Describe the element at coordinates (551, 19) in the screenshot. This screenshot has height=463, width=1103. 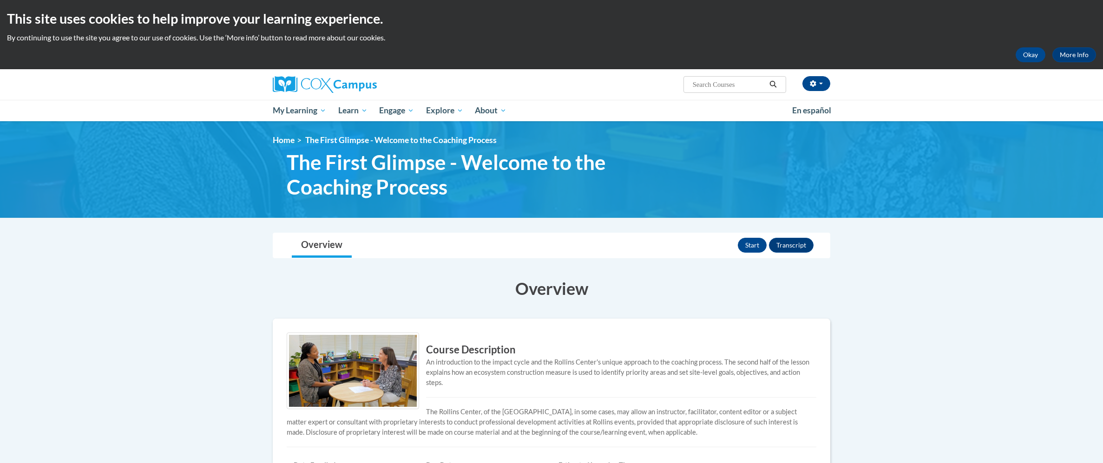
I see `h2: This site uses cookies to help improve your learning experience.` at that location.